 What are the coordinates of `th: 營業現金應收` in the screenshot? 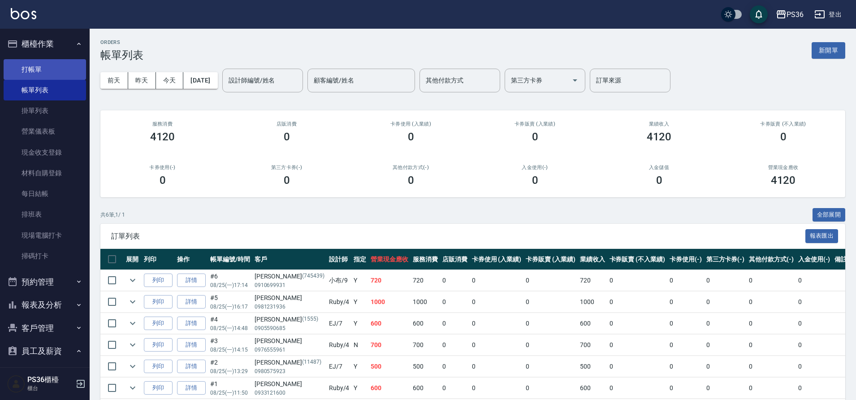 It's located at (389, 259).